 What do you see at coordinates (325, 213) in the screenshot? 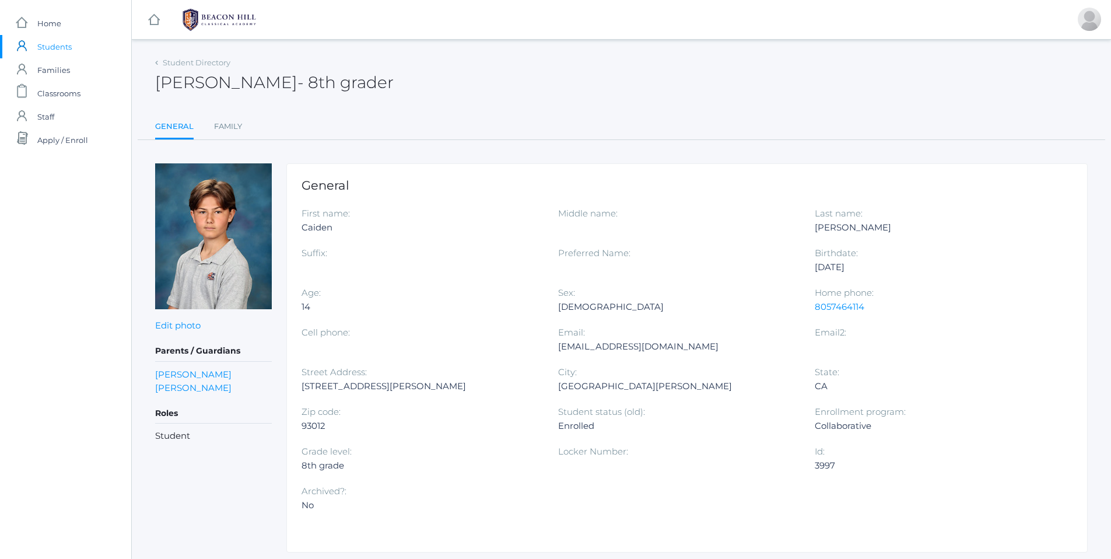
I see `label: First name:` at bounding box center [325, 213].